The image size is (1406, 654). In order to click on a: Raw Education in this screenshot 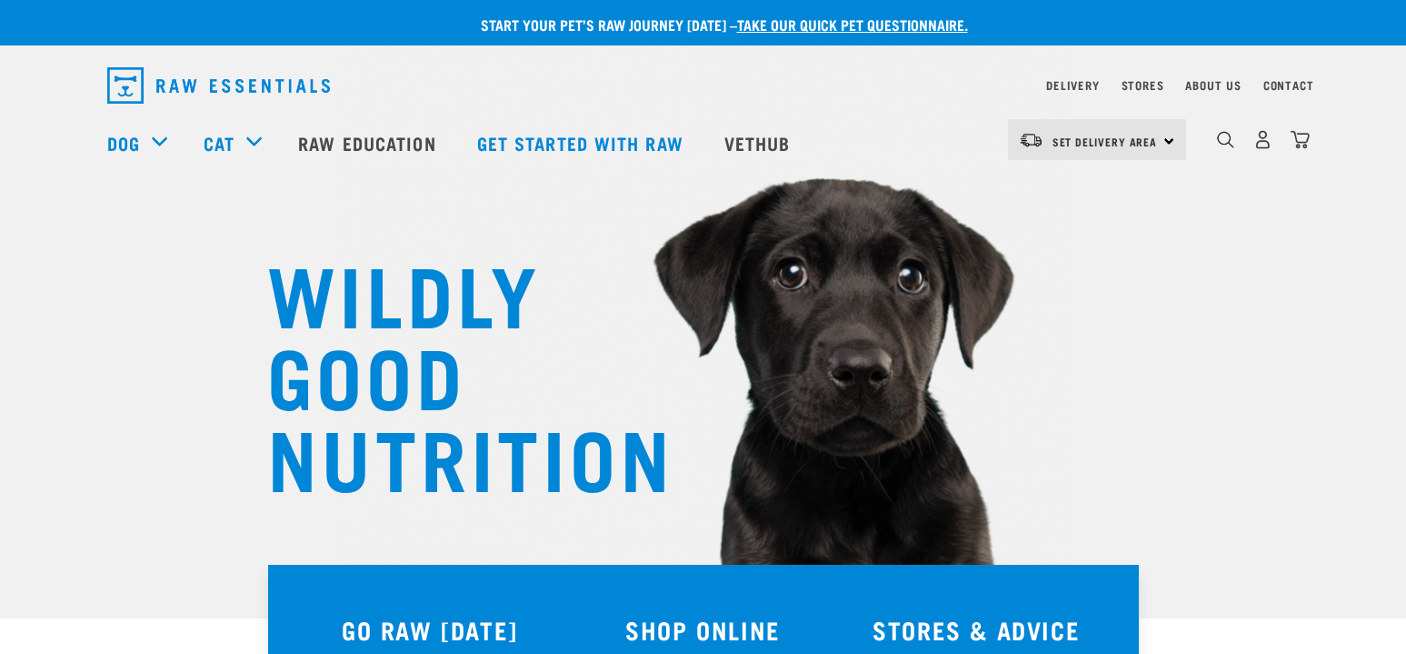, I will do `click(369, 143)`.